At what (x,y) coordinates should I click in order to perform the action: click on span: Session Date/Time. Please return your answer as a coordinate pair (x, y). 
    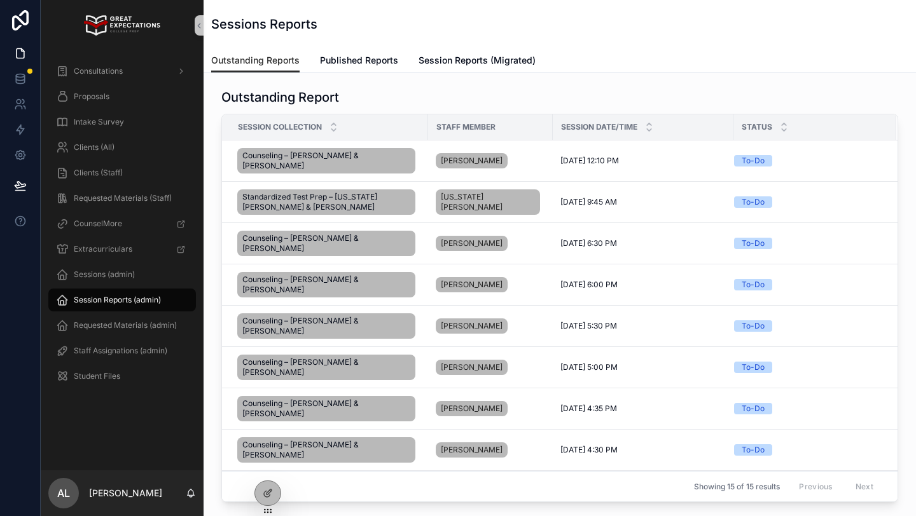
    Looking at the image, I should click on (599, 127).